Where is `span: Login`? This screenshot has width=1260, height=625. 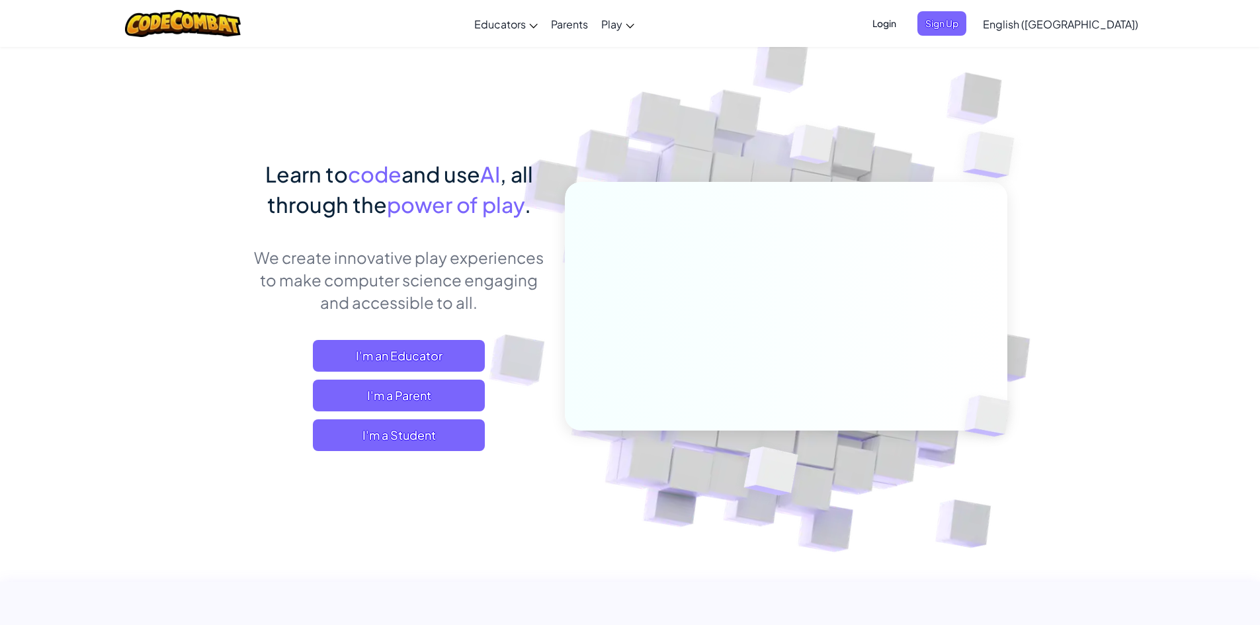
span: Login is located at coordinates (884, 23).